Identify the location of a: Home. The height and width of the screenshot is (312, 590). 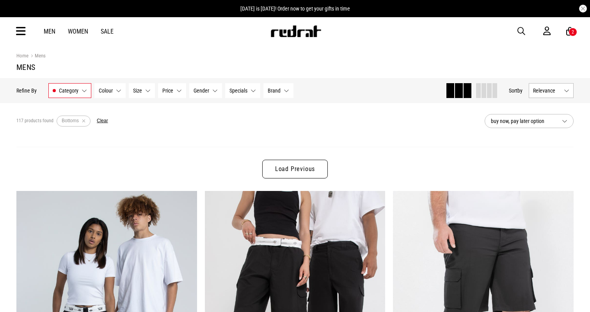
(22, 55).